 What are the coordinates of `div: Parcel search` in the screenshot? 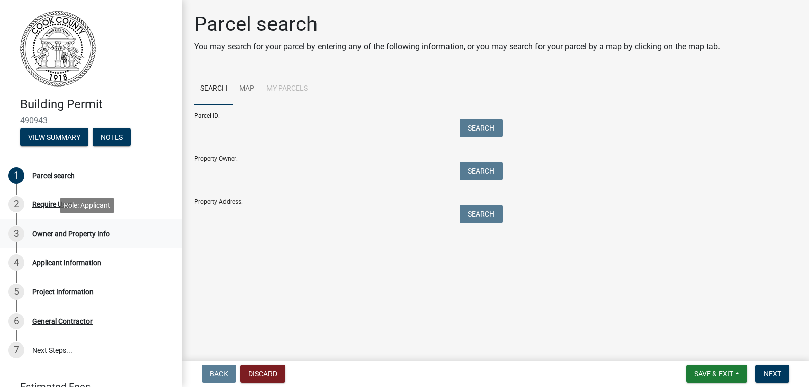 It's located at (54, 175).